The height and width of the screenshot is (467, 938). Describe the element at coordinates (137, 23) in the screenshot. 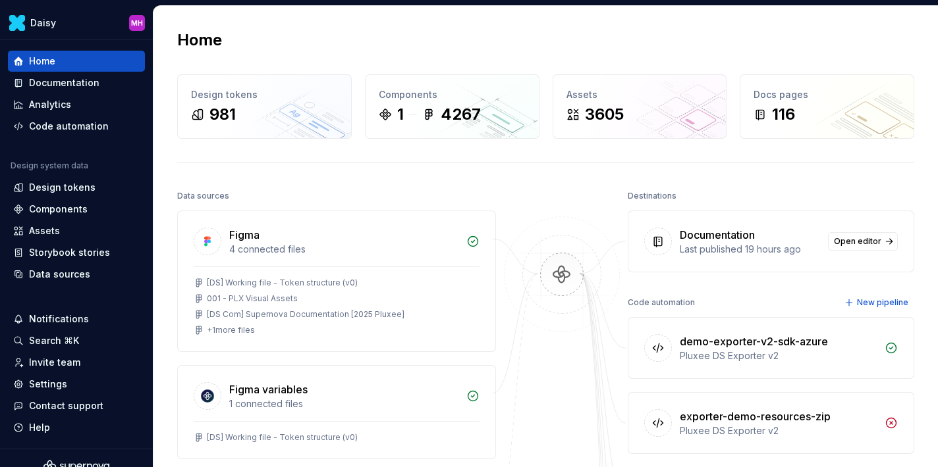

I see `div: MH` at that location.